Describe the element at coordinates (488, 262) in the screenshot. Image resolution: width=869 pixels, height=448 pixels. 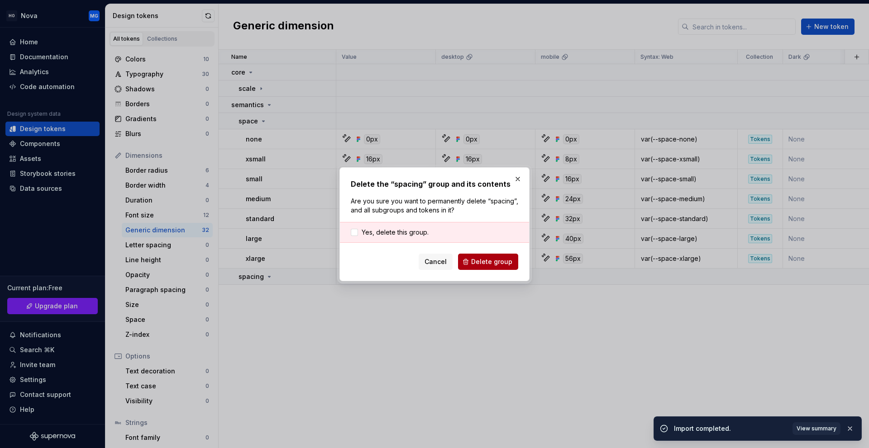
I see `button: Delete group` at that location.